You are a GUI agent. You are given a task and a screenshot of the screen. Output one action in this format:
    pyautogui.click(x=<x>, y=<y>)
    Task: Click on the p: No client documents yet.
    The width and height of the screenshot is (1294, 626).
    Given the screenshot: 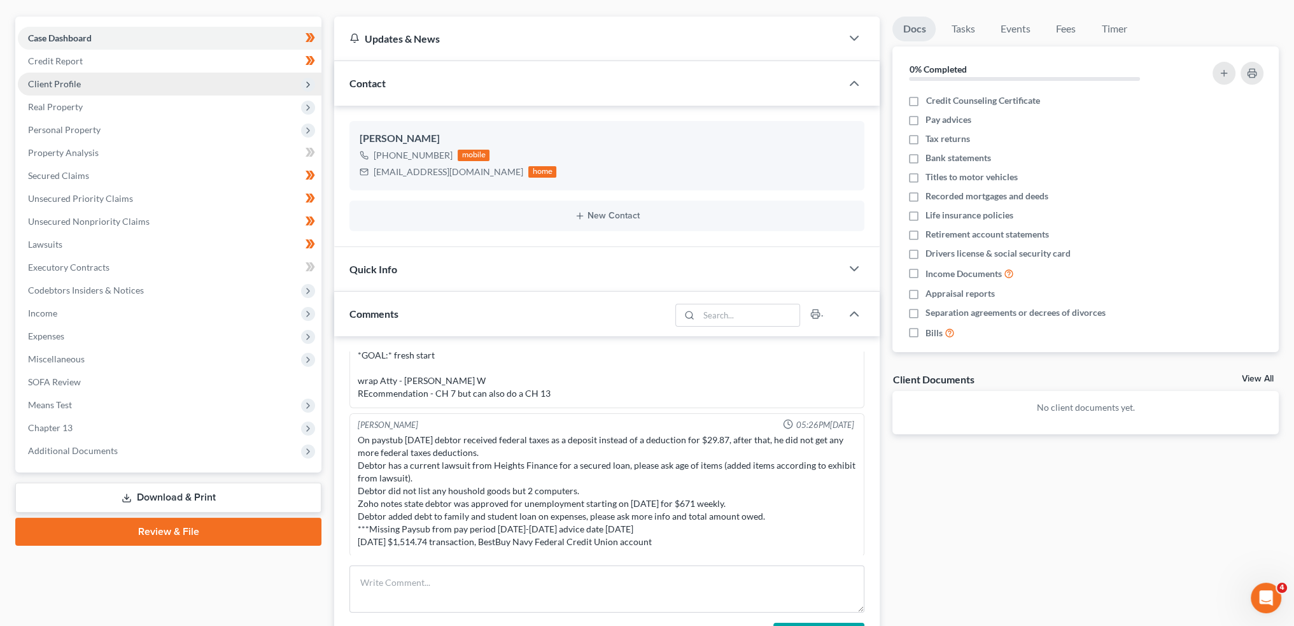 What is the action you would take?
    pyautogui.click(x=1086, y=408)
    